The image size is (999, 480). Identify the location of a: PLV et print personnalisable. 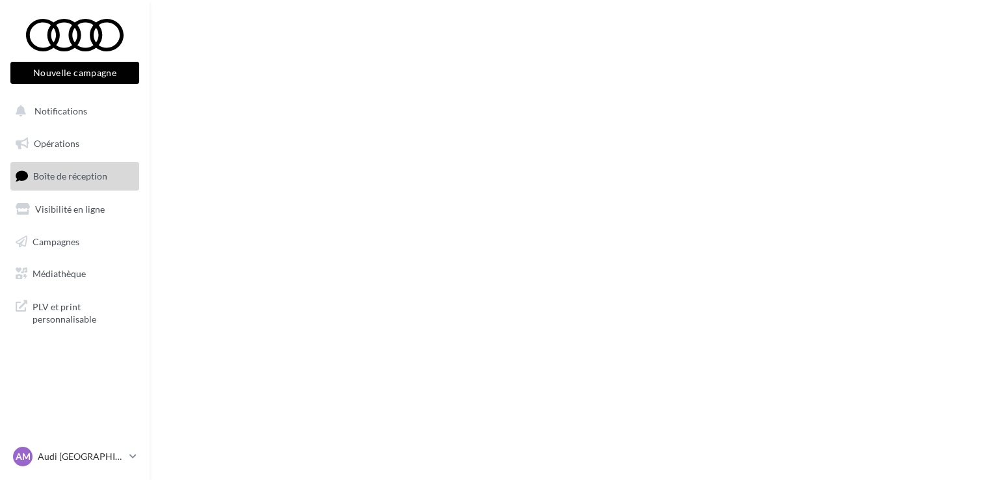
(75, 312).